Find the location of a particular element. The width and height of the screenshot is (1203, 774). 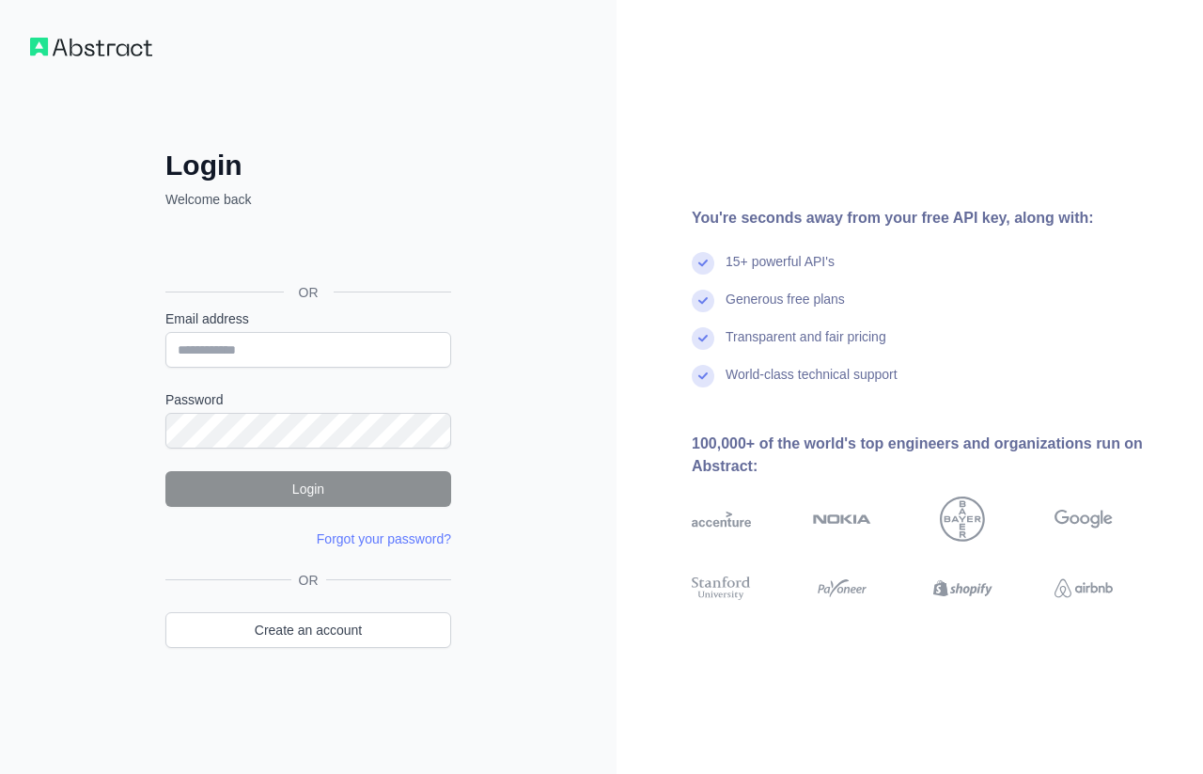

div: Sign in with Google. Opens in new tab is located at coordinates (306, 250).